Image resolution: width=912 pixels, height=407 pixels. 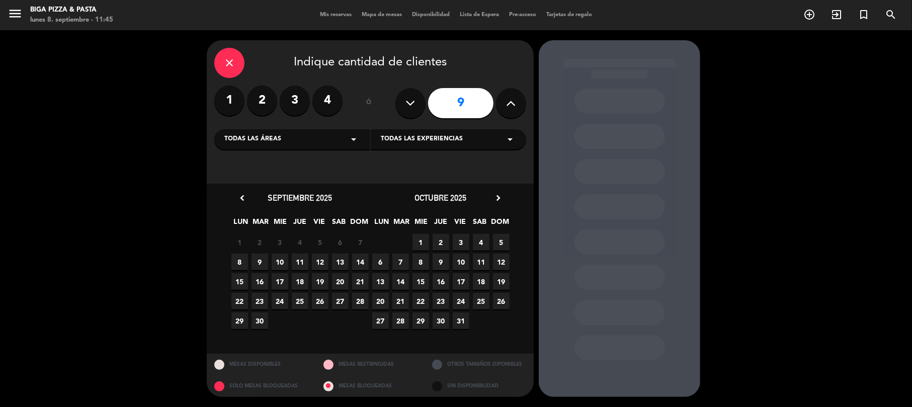 I want to click on label: 1, so click(x=229, y=101).